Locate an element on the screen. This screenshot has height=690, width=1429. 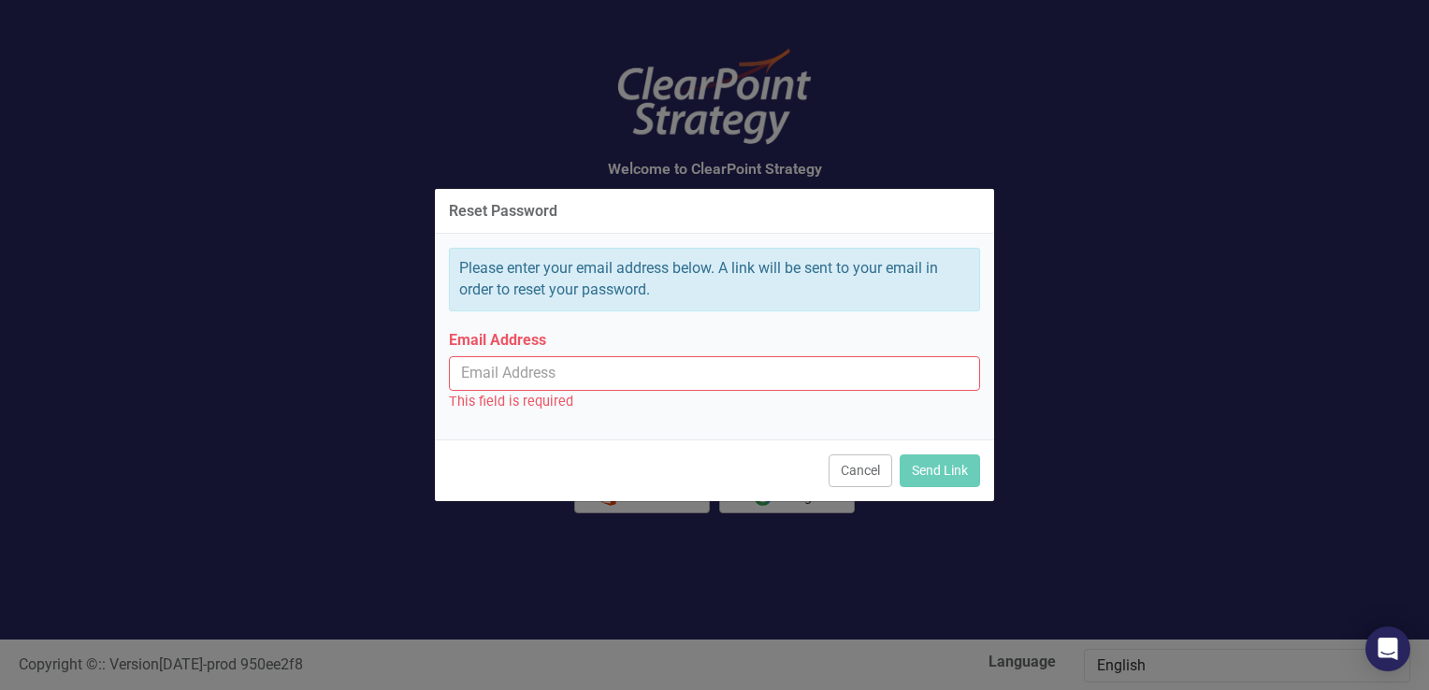
div: Reset Password is located at coordinates (503, 211).